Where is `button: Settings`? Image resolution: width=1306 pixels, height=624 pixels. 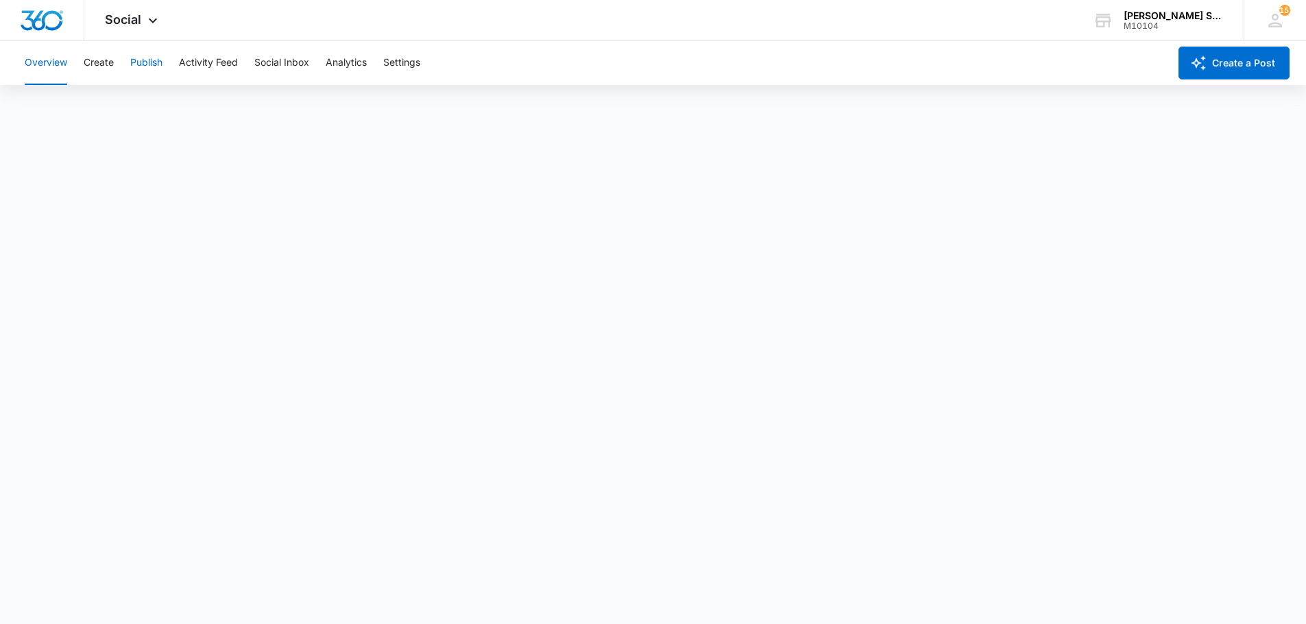
button: Settings is located at coordinates (402, 63).